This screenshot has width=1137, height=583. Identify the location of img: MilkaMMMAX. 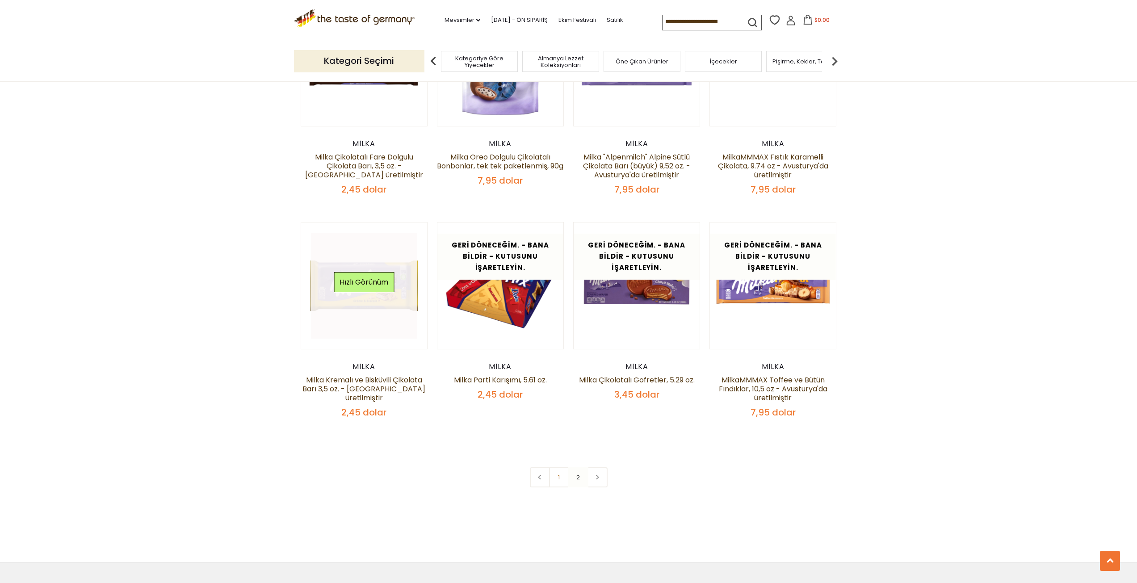
(773, 285).